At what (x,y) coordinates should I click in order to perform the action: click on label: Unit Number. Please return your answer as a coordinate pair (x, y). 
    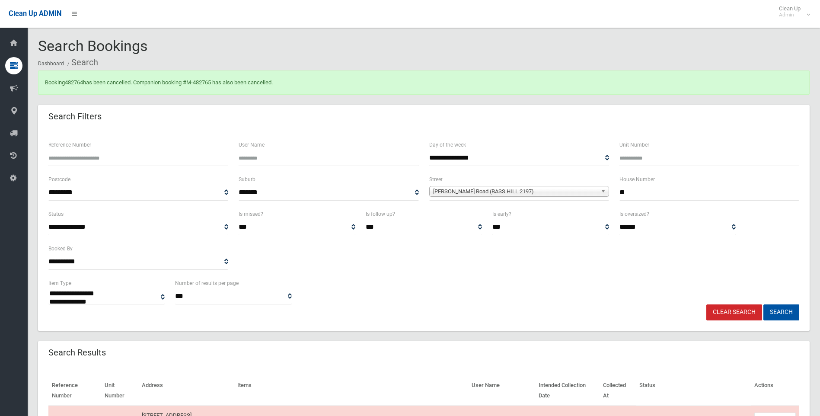
    Looking at the image, I should click on (634, 145).